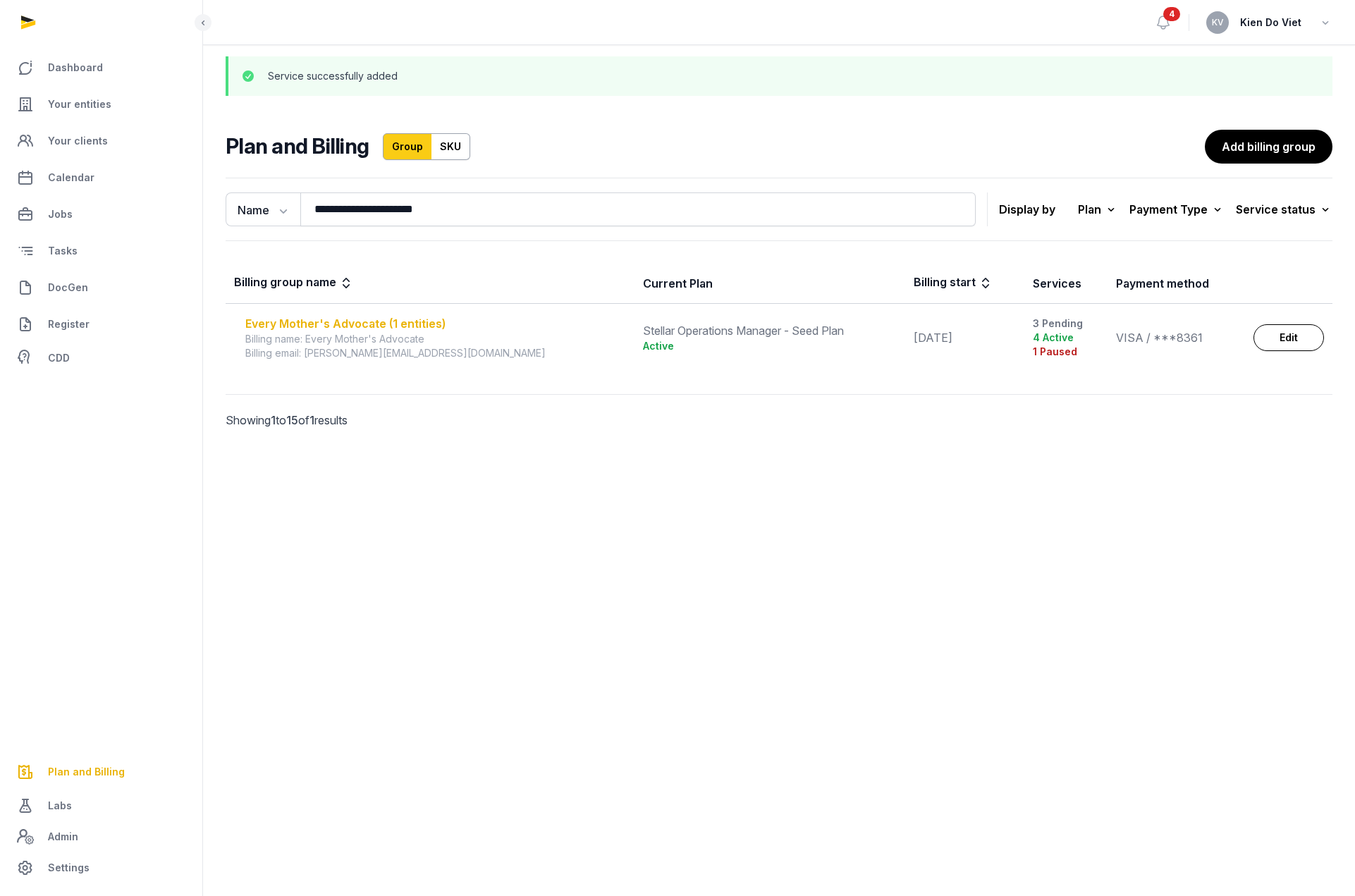  I want to click on div: Billing start, so click(953, 284).